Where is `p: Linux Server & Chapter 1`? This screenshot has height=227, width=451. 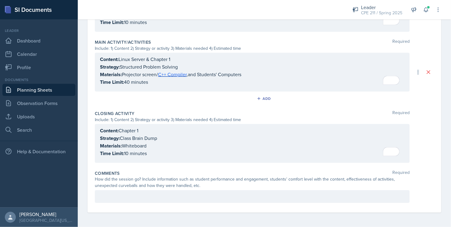
p: Linux Server & Chapter 1 is located at coordinates (252, 59).